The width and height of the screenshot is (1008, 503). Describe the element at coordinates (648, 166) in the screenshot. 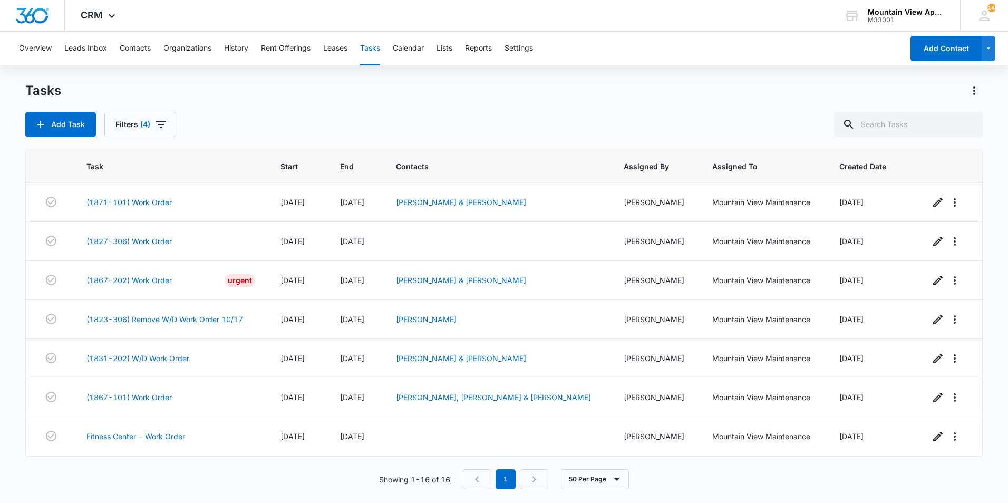

I see `span: Assigned By` at that location.